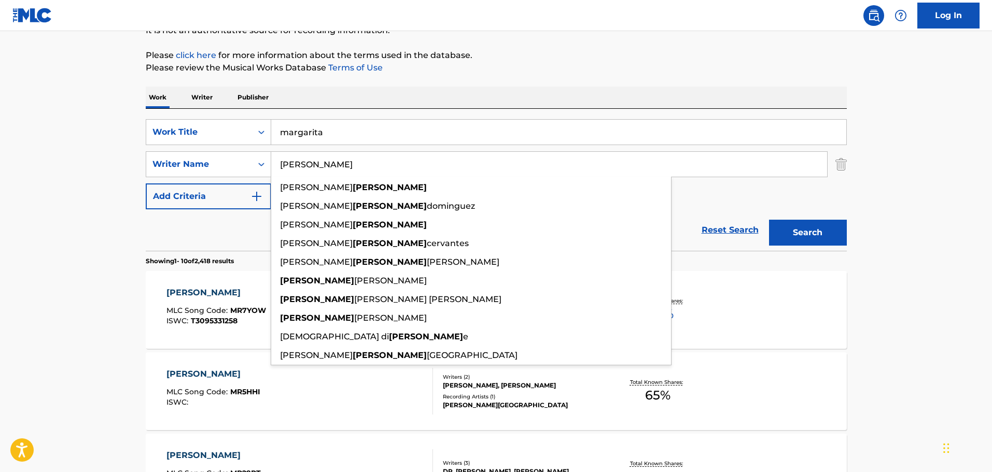 The width and height of the screenshot is (992, 472). Describe the element at coordinates (874, 16) in the screenshot. I see `img: search` at that location.